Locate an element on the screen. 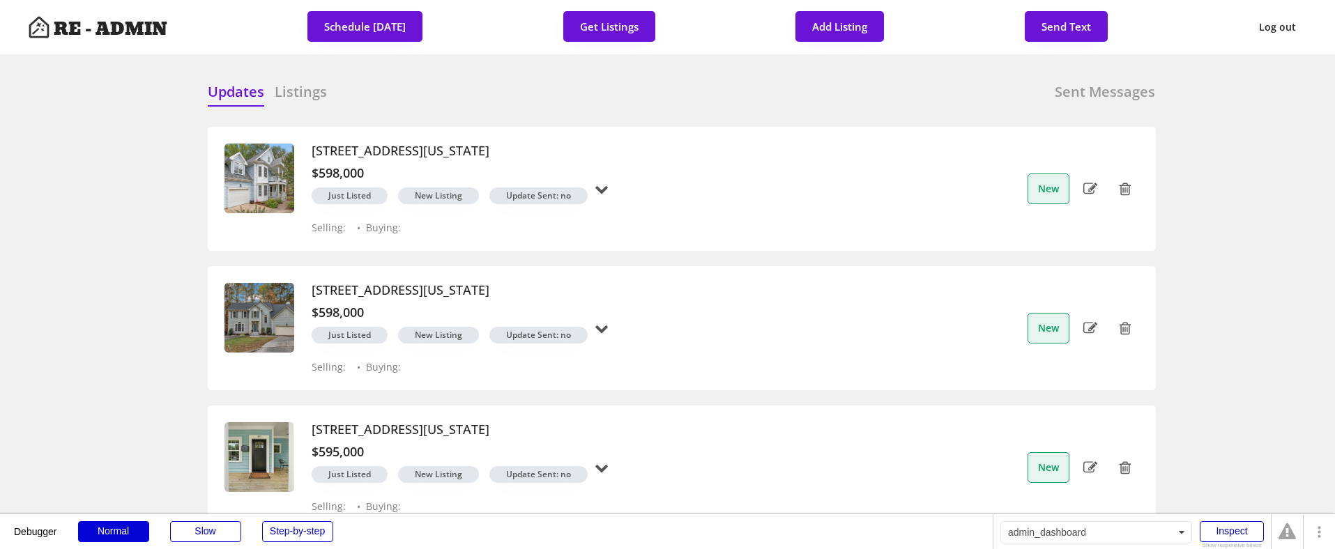 The width and height of the screenshot is (1335, 549). div: Inspect is located at coordinates (1232, 532).